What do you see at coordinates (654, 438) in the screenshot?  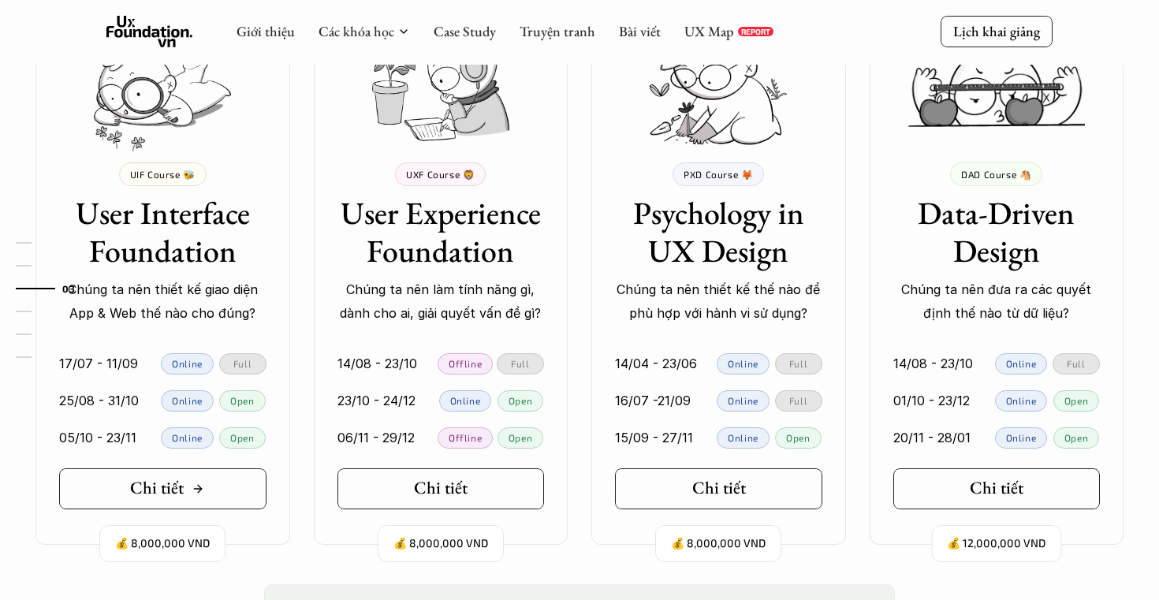 I see `p: 15/09 - 27/11` at bounding box center [654, 438].